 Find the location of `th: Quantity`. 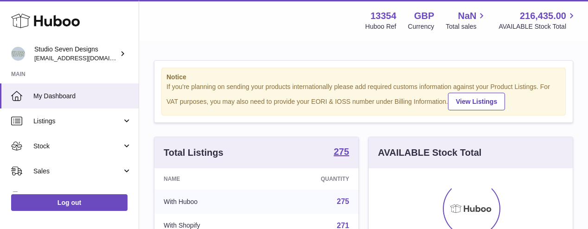

th: Quantity is located at coordinates (311, 179).